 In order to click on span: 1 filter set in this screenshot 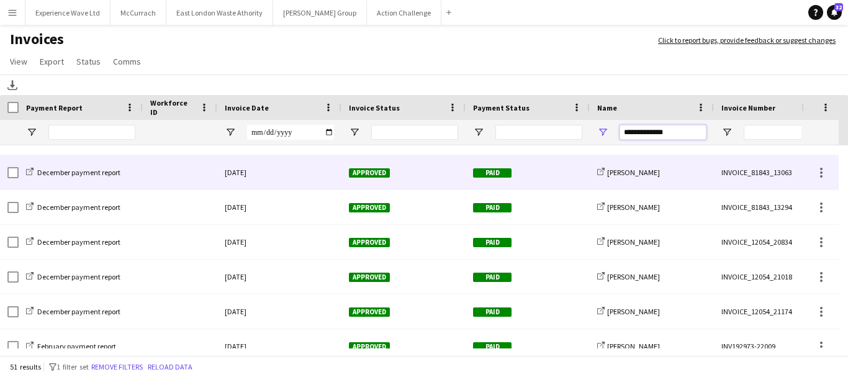, I will do `click(73, 366)`.